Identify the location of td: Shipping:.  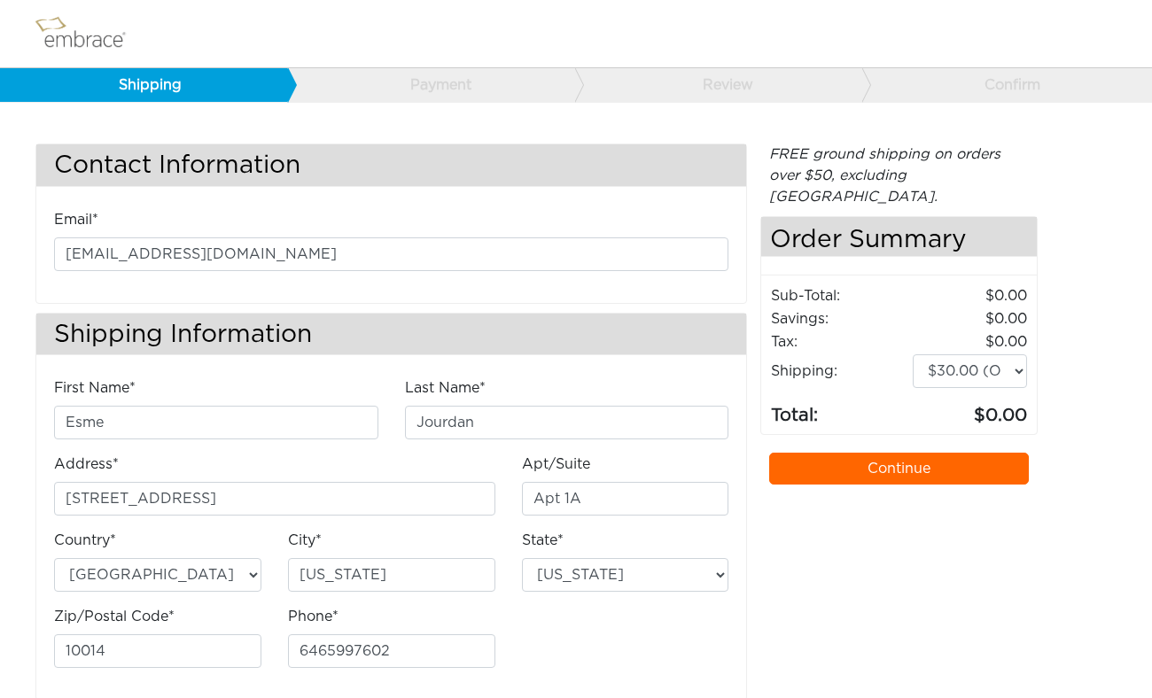
(841, 371).